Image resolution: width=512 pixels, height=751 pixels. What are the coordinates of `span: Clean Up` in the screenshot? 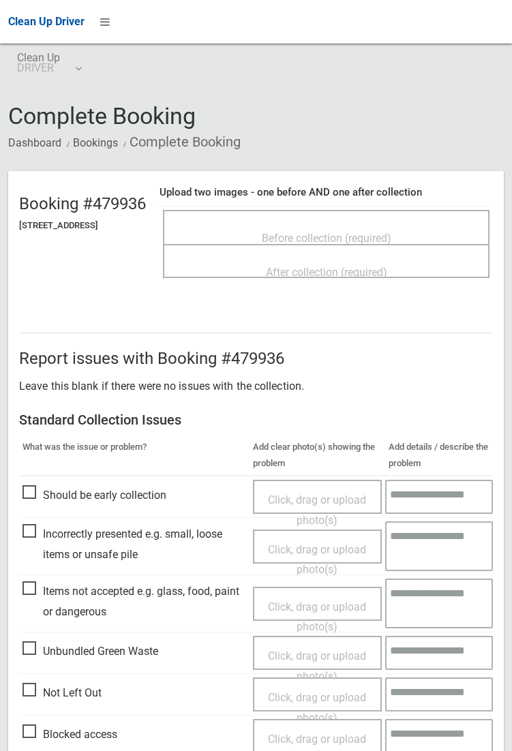 It's located at (48, 63).